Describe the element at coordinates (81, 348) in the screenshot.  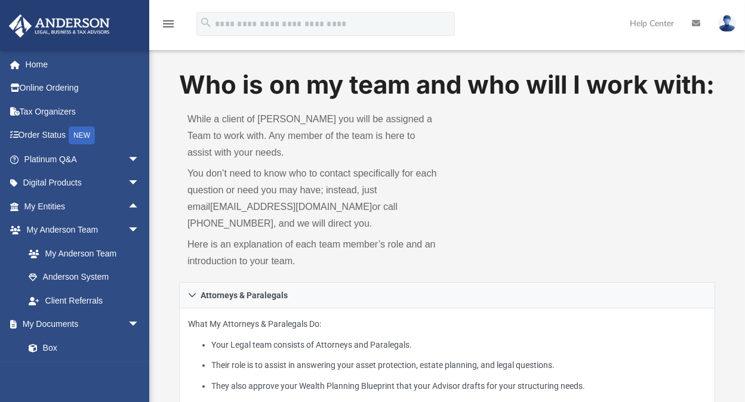
I see `a: Box` at that location.